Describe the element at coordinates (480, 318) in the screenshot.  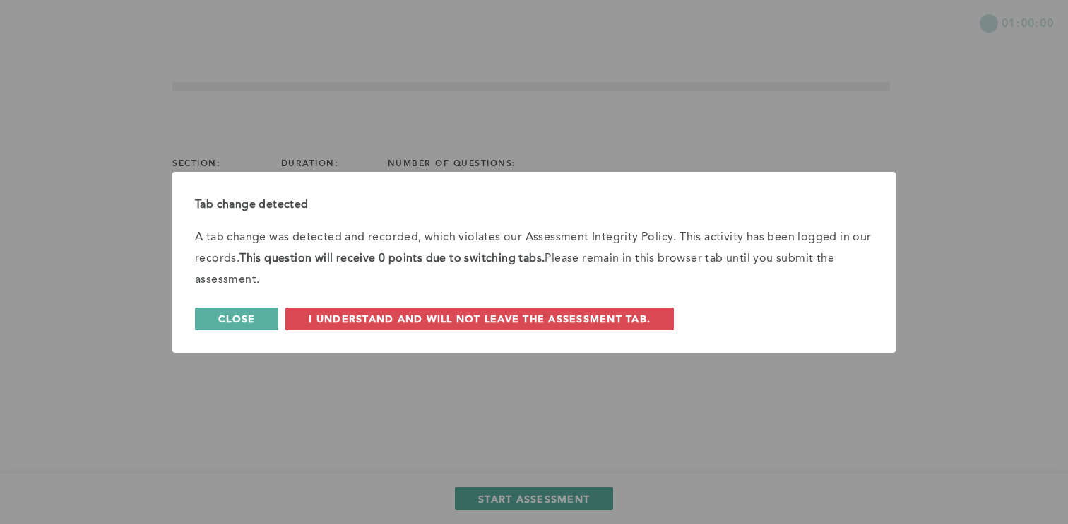
I see `span: I understand and will not leave the assessment tab.` at that location.